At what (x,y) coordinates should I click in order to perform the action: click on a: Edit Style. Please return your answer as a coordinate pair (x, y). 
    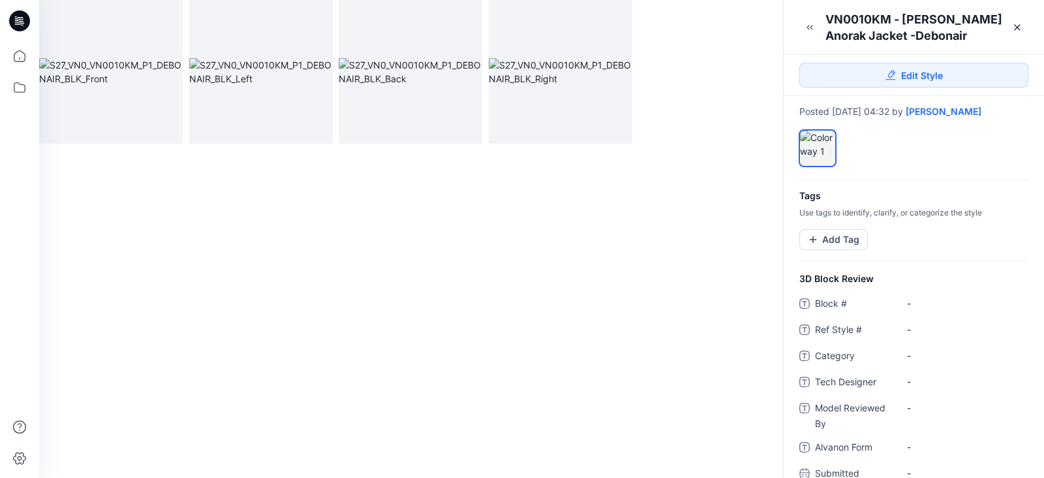
    Looking at the image, I should click on (914, 75).